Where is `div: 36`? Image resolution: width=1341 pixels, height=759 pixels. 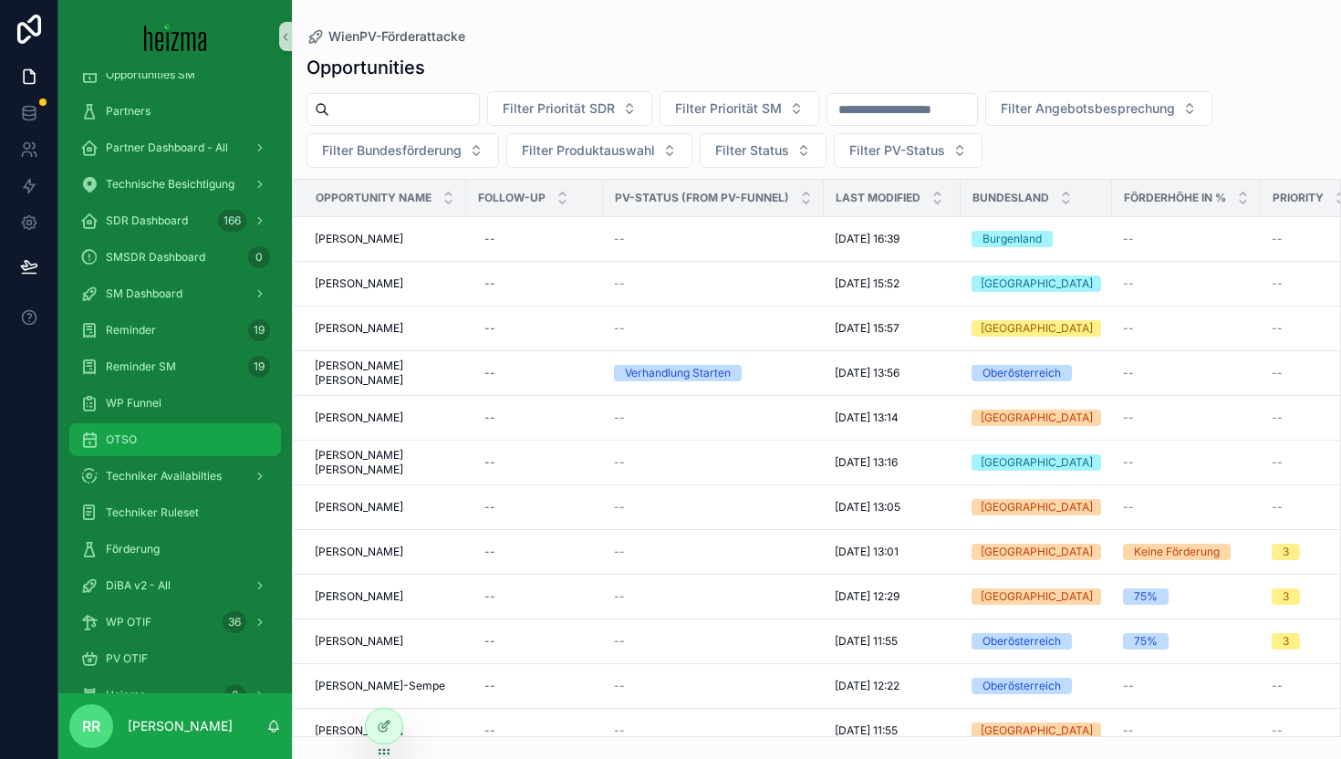
div: 36 is located at coordinates (234, 622).